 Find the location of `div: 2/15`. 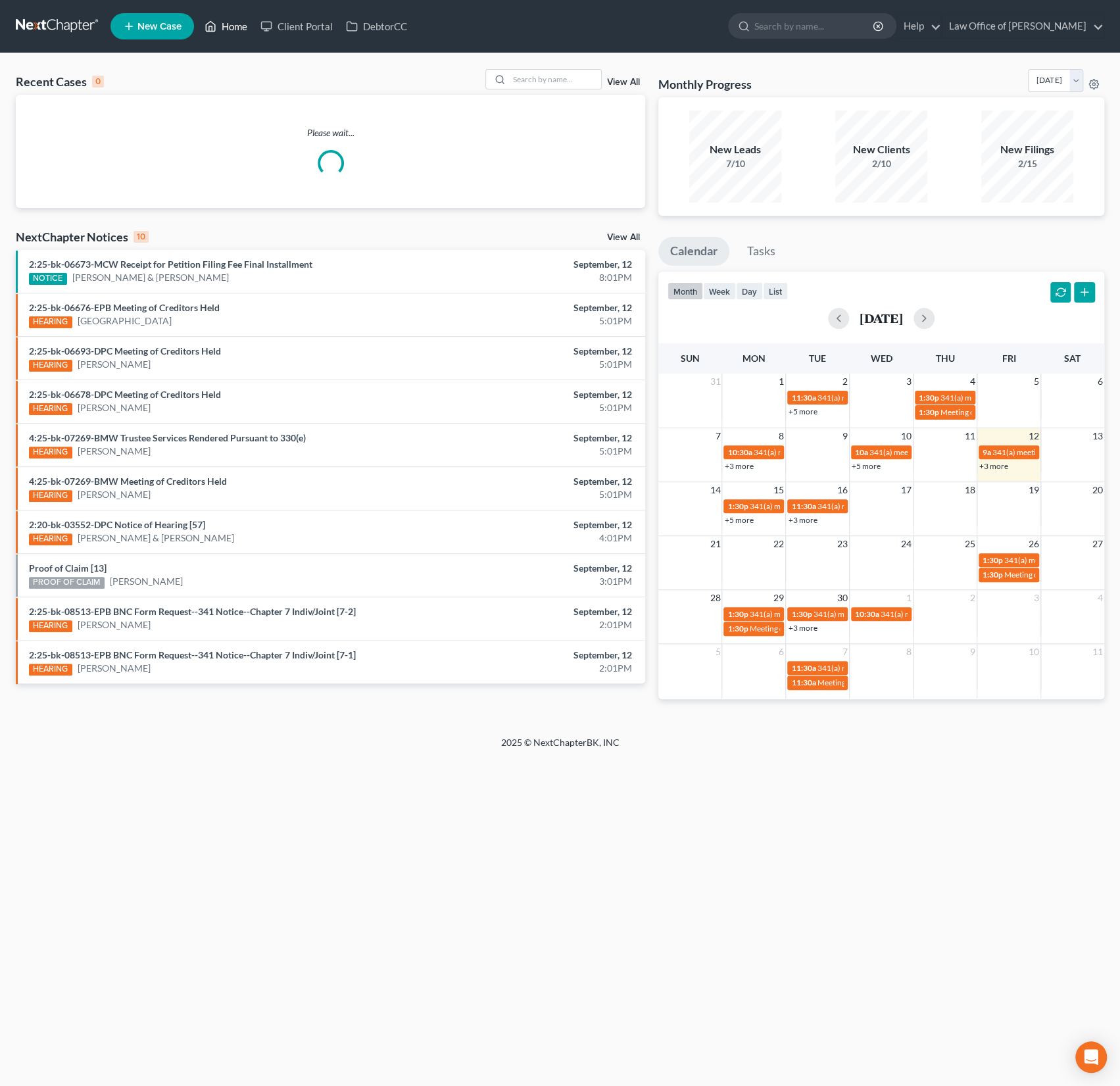

div: 2/15 is located at coordinates (1028, 164).